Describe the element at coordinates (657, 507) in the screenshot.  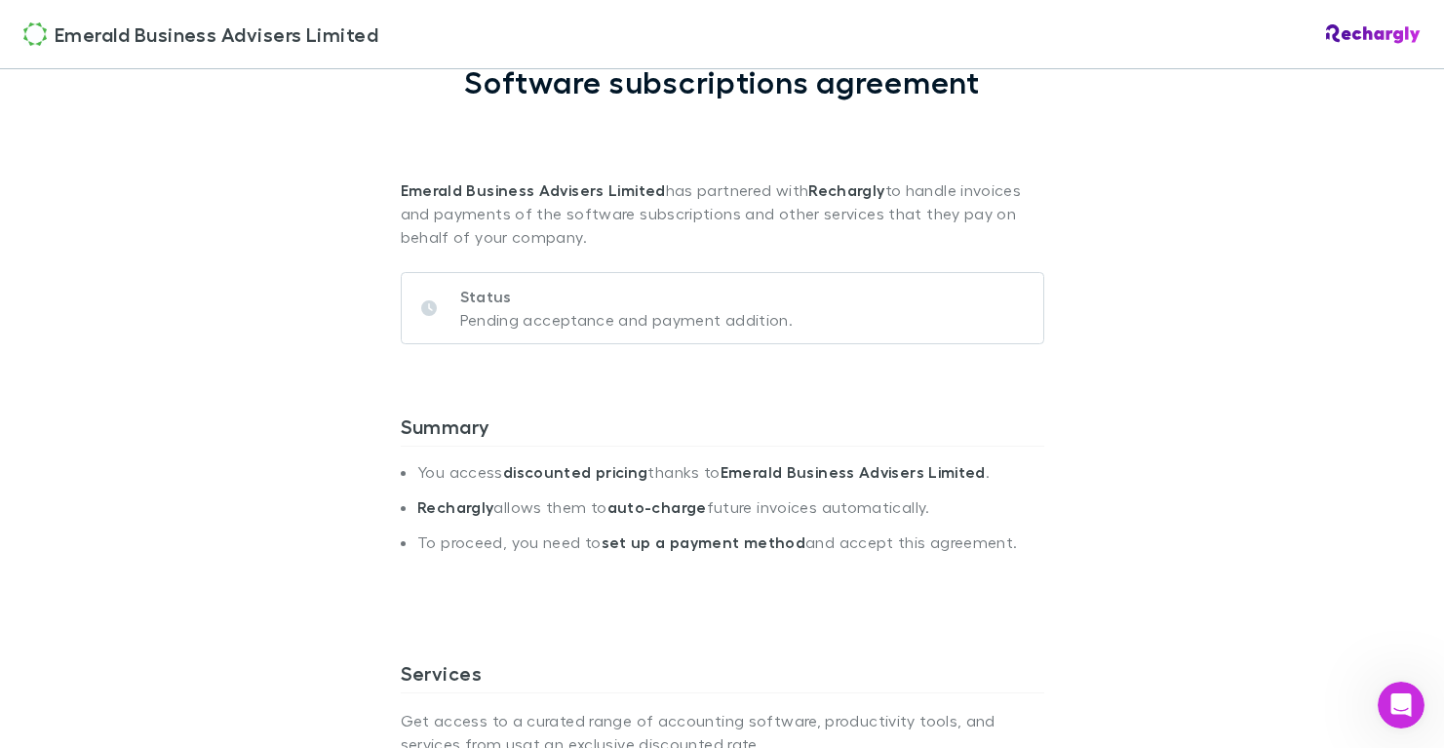
I see `strong: auto-charge` at that location.